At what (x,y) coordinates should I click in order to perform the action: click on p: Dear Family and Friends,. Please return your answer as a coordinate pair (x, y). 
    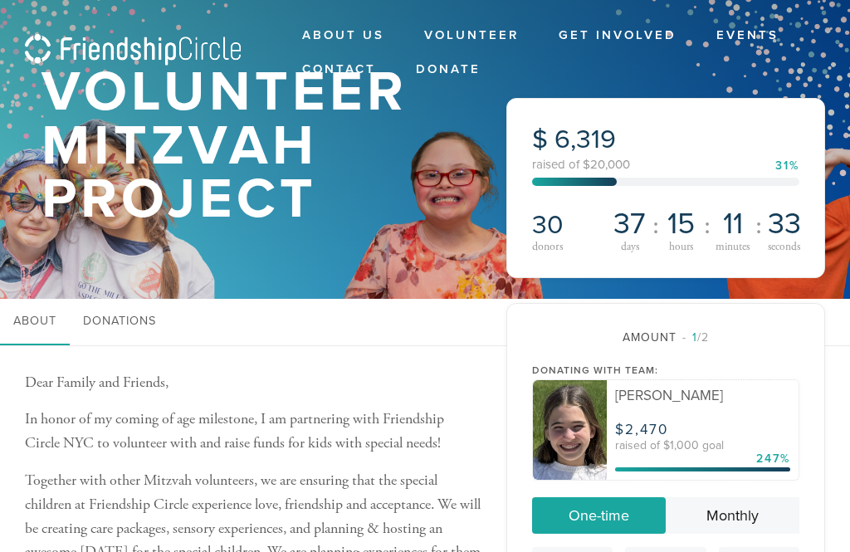
    Looking at the image, I should click on (253, 383).